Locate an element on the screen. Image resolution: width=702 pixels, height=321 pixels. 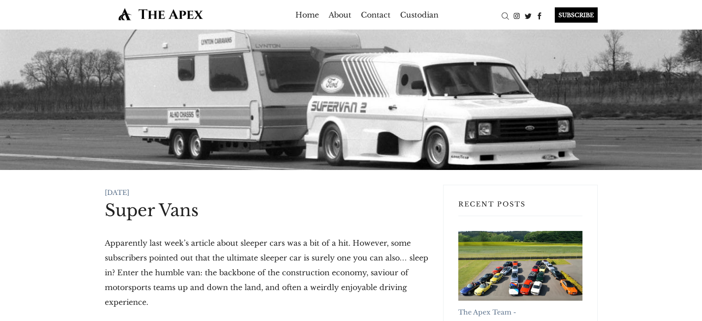
a: The Apex Team - is located at coordinates (487, 312).